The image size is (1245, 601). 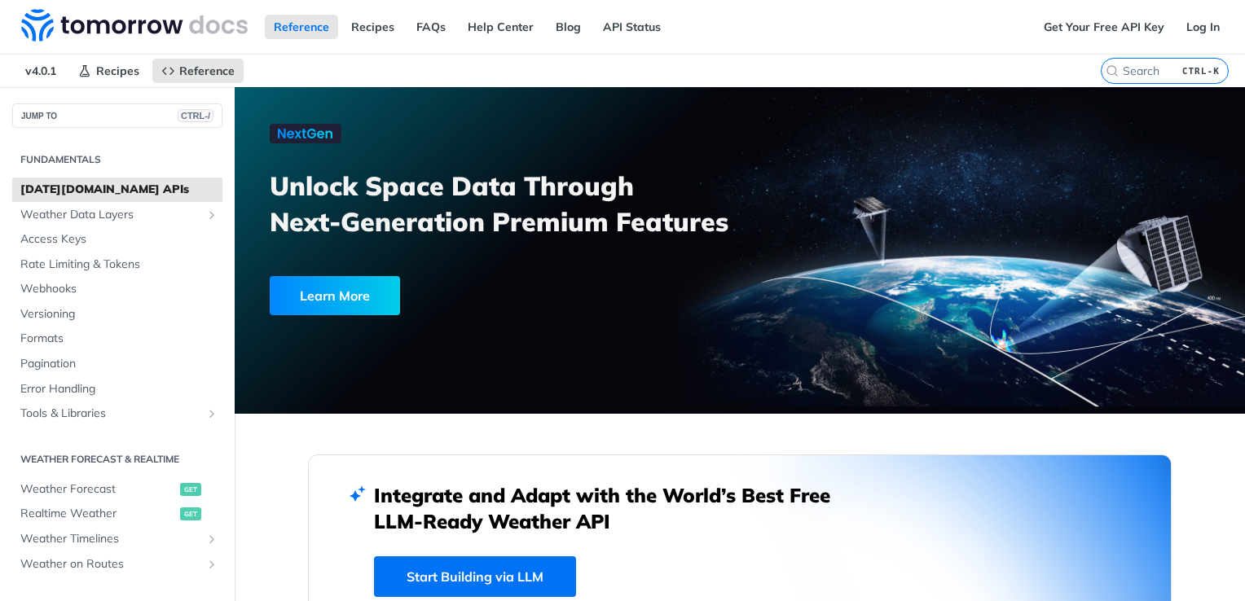 What do you see at coordinates (207, 71) in the screenshot?
I see `span: Reference` at bounding box center [207, 71].